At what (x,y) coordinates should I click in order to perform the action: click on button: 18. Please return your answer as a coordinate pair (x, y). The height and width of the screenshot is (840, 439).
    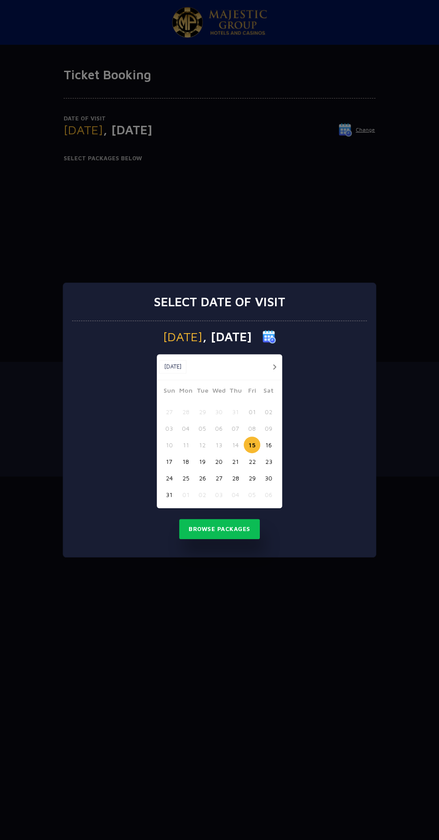
    Looking at the image, I should click on (185, 461).